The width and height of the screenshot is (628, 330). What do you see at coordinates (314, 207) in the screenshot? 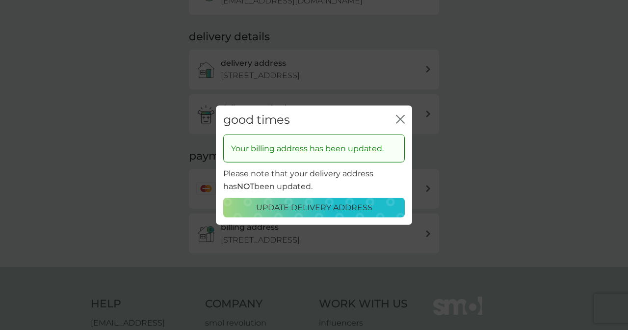
I see `button: update delivery address` at bounding box center [314, 207].